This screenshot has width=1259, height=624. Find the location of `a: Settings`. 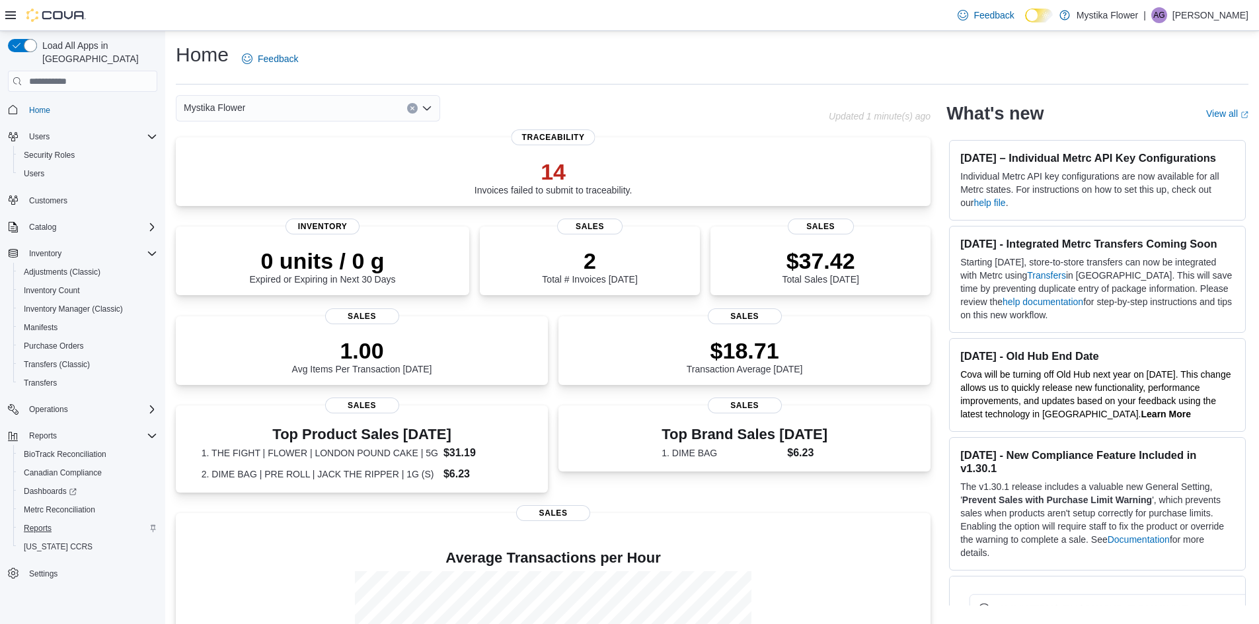

a: Settings is located at coordinates (43, 574).